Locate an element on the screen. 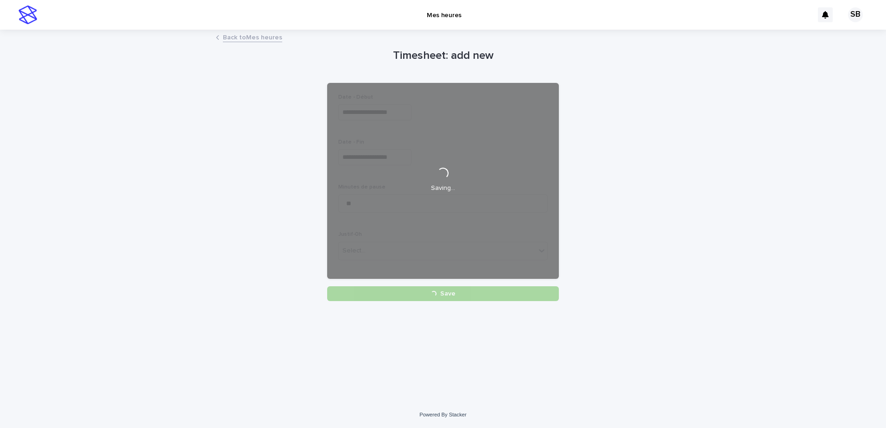  a: Powered By Stacker is located at coordinates (443, 415).